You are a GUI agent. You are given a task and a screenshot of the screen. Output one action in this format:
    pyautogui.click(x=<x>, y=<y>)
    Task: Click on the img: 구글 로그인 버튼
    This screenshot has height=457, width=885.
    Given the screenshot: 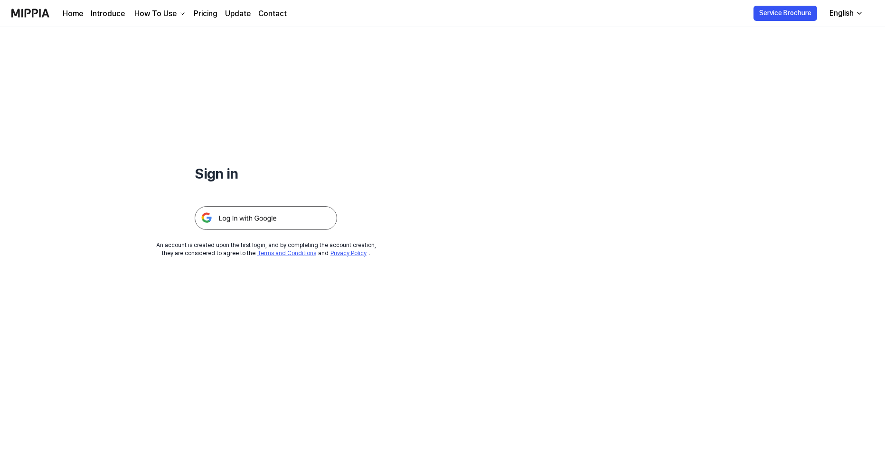 What is the action you would take?
    pyautogui.click(x=266, y=218)
    